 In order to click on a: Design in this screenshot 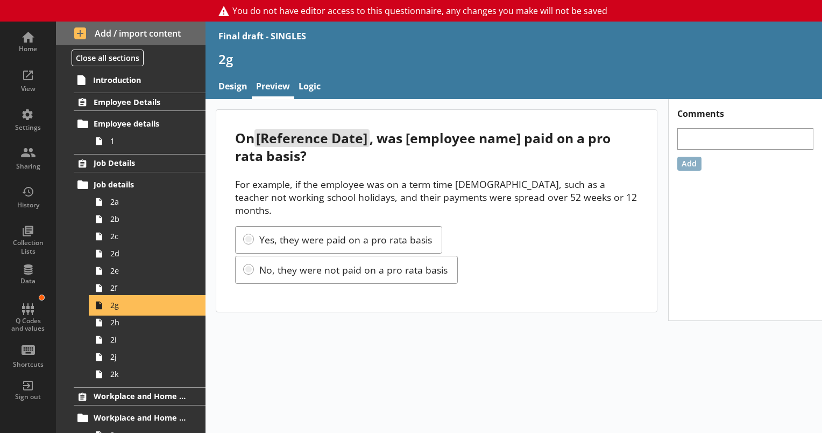, I will do `click(233, 87)`.